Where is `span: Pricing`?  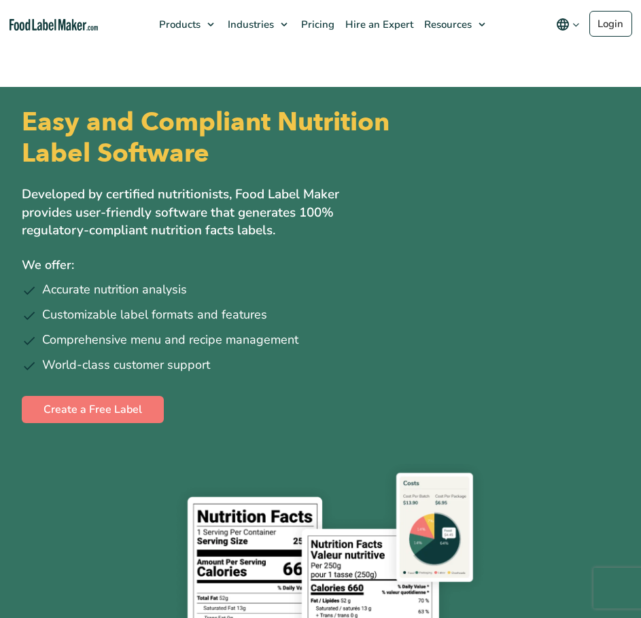
span: Pricing is located at coordinates (316, 24).